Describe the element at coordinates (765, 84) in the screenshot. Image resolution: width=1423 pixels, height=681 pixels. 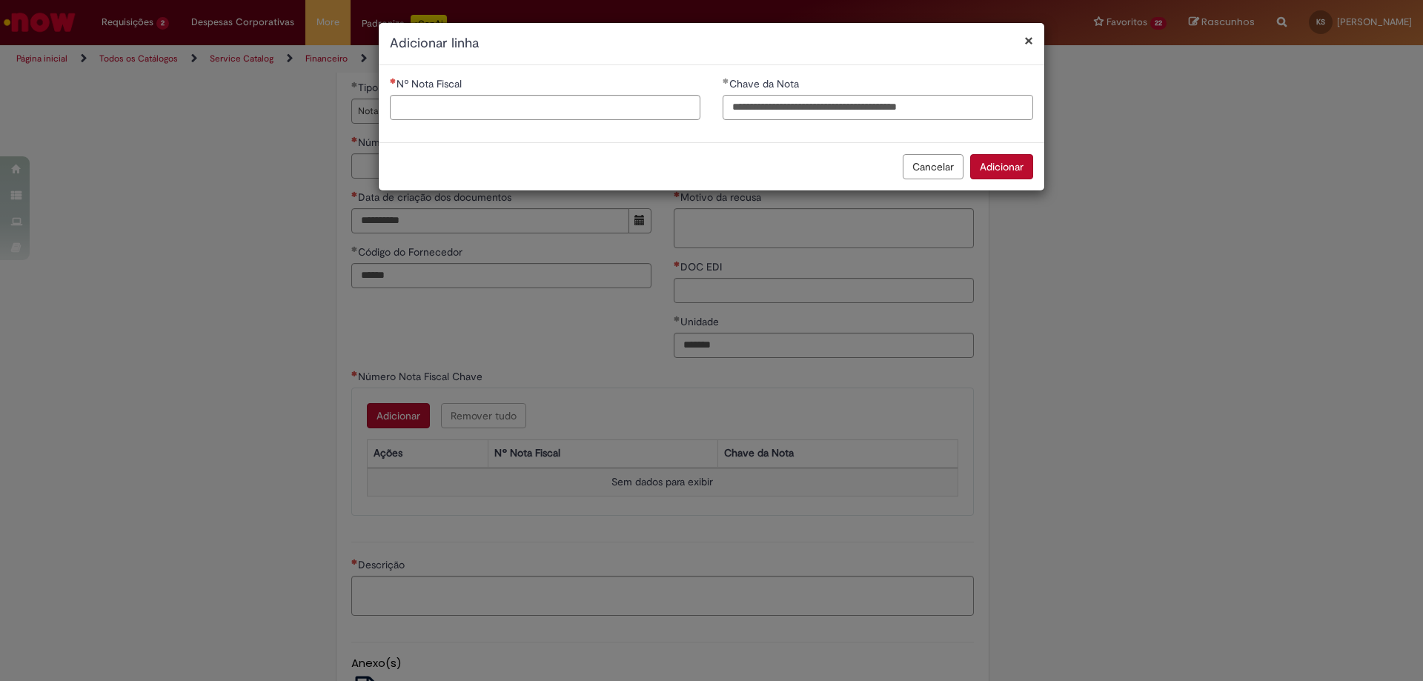
I see `span: Chave da Nota` at that location.